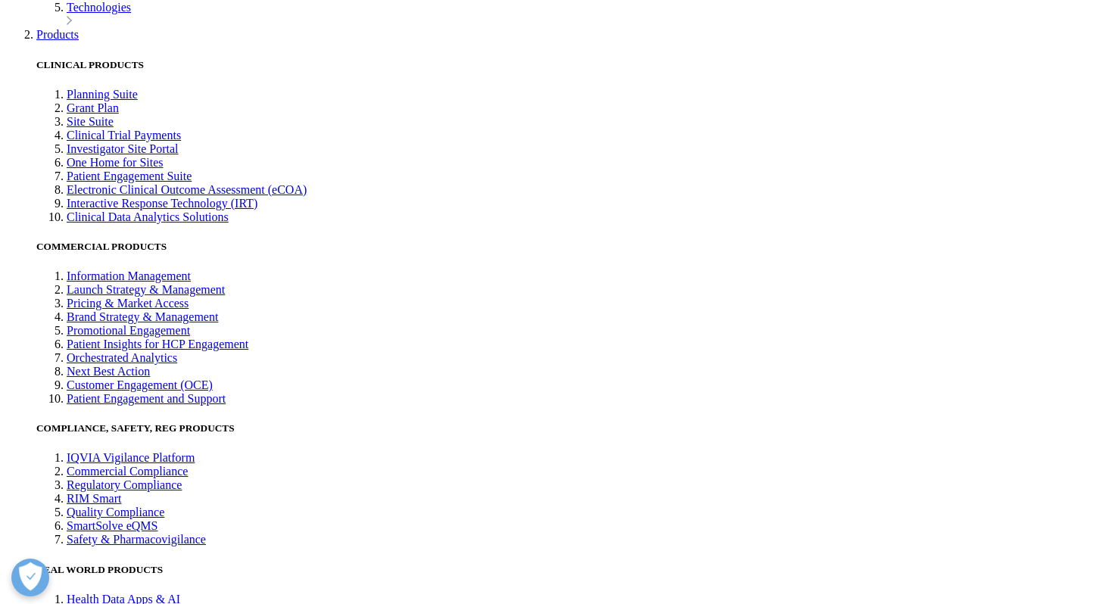 The image size is (1113, 604). What do you see at coordinates (108, 371) in the screenshot?
I see `a: Next Best Action` at bounding box center [108, 371].